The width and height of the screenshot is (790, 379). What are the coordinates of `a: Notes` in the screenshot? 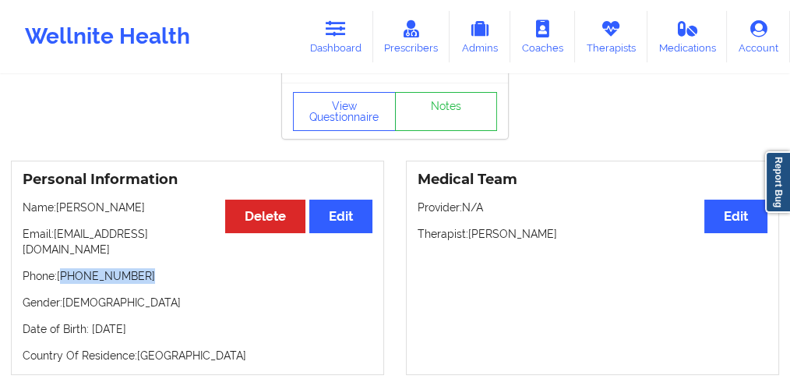 It's located at (446, 111).